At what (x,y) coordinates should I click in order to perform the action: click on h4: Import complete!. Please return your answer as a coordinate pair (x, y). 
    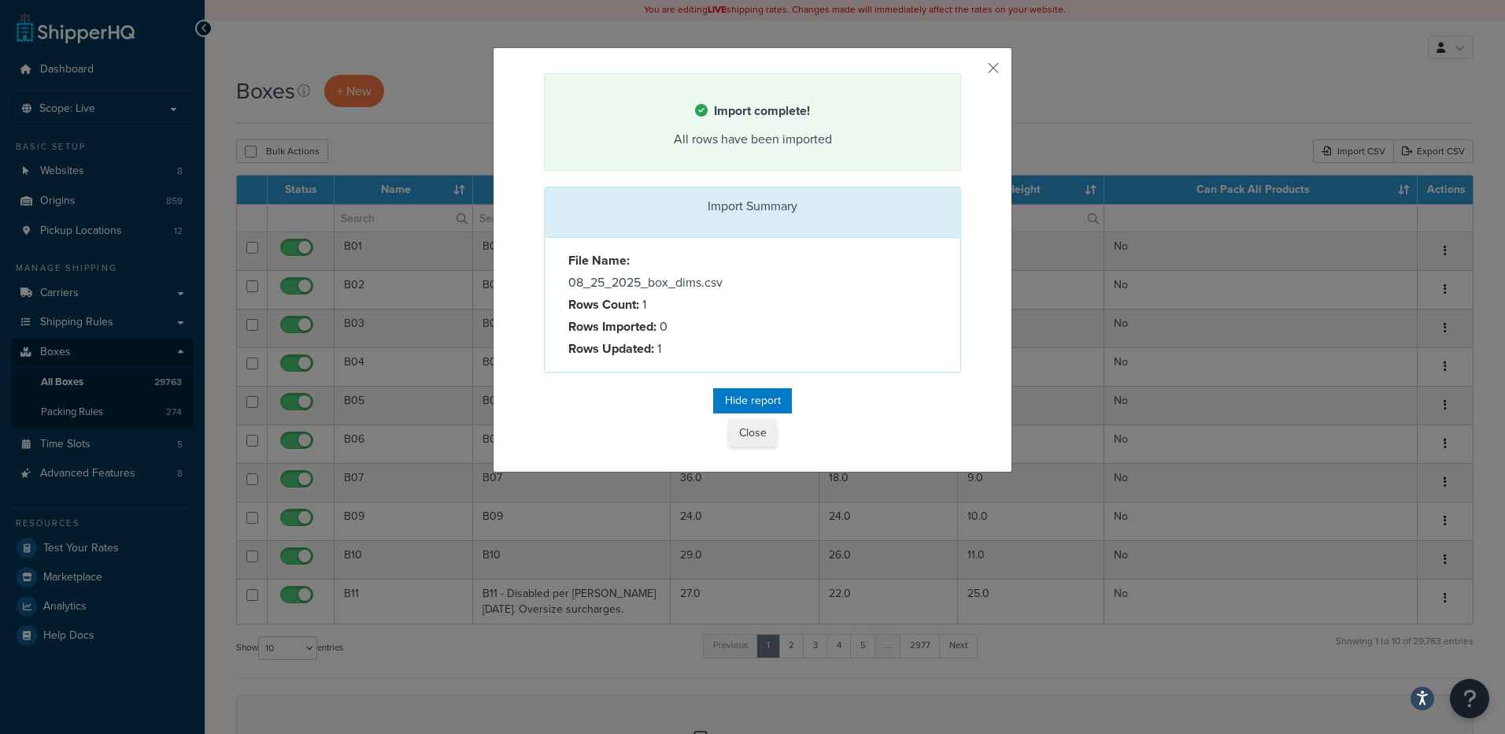
    Looking at the image, I should click on (753, 111).